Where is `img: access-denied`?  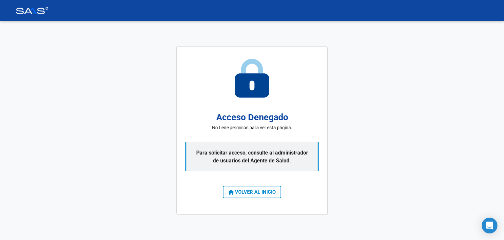
img: access-denied is located at coordinates (252, 78).